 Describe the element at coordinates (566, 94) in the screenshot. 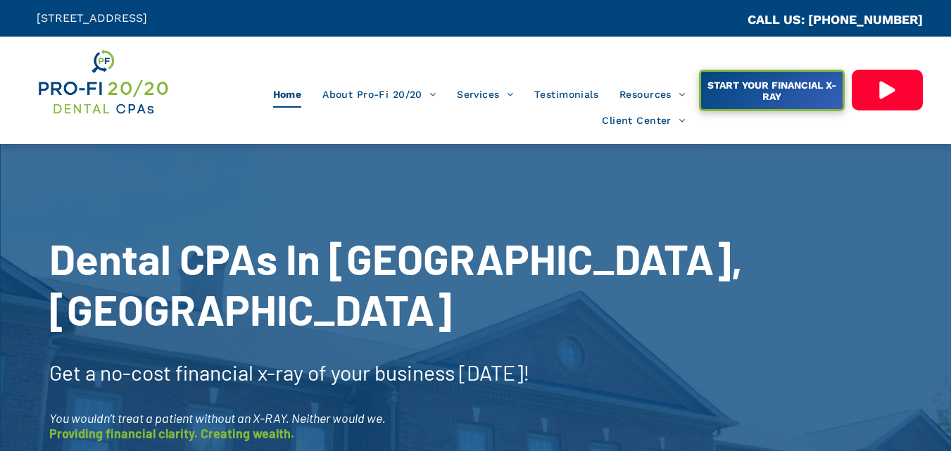

I see `a: Testimonials` at that location.